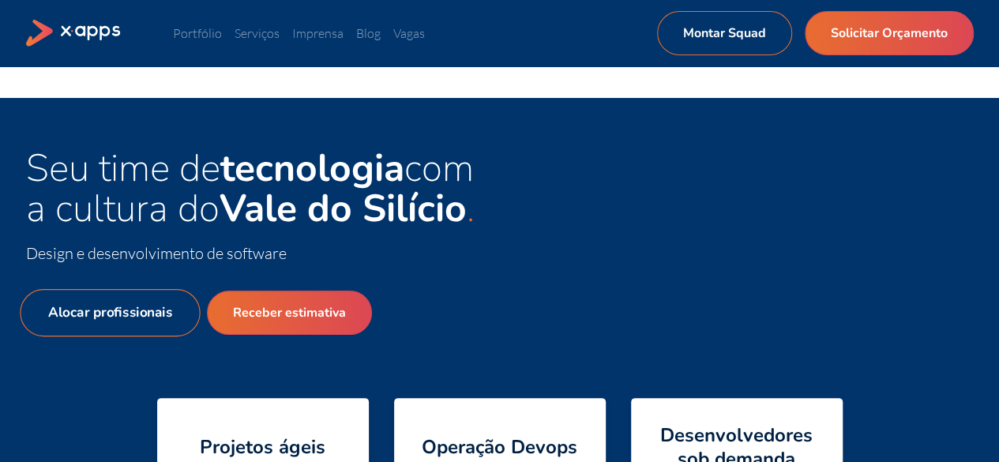  I want to click on a: Portfólio, so click(198, 33).